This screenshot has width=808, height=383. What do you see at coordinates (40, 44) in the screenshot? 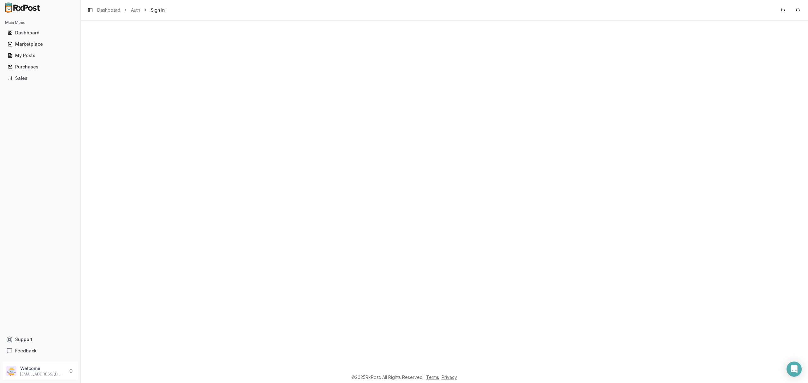
I see `a: Marketplace` at bounding box center [40, 44].